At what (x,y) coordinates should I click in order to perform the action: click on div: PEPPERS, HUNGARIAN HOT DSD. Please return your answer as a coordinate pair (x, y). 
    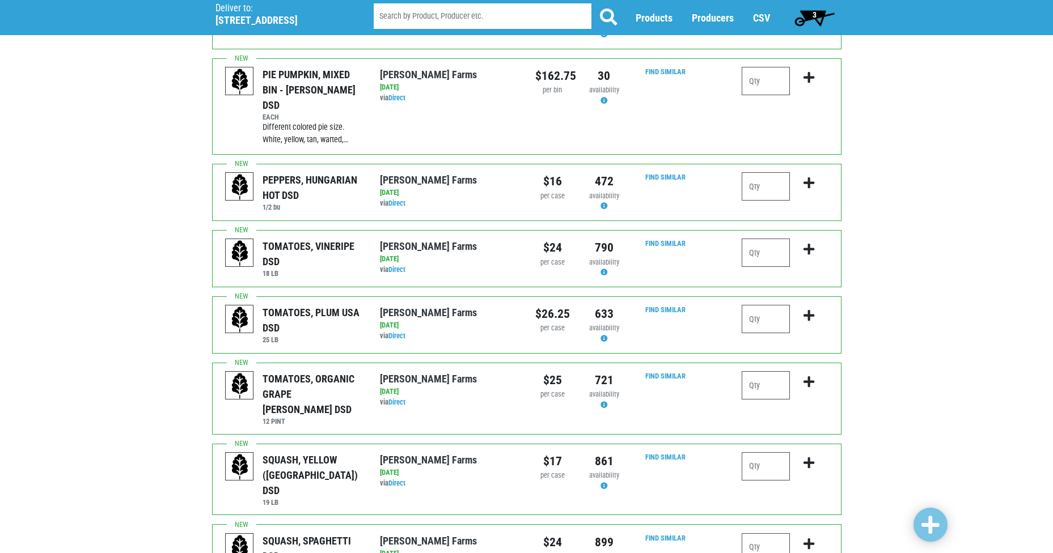
    Looking at the image, I should click on (312, 188).